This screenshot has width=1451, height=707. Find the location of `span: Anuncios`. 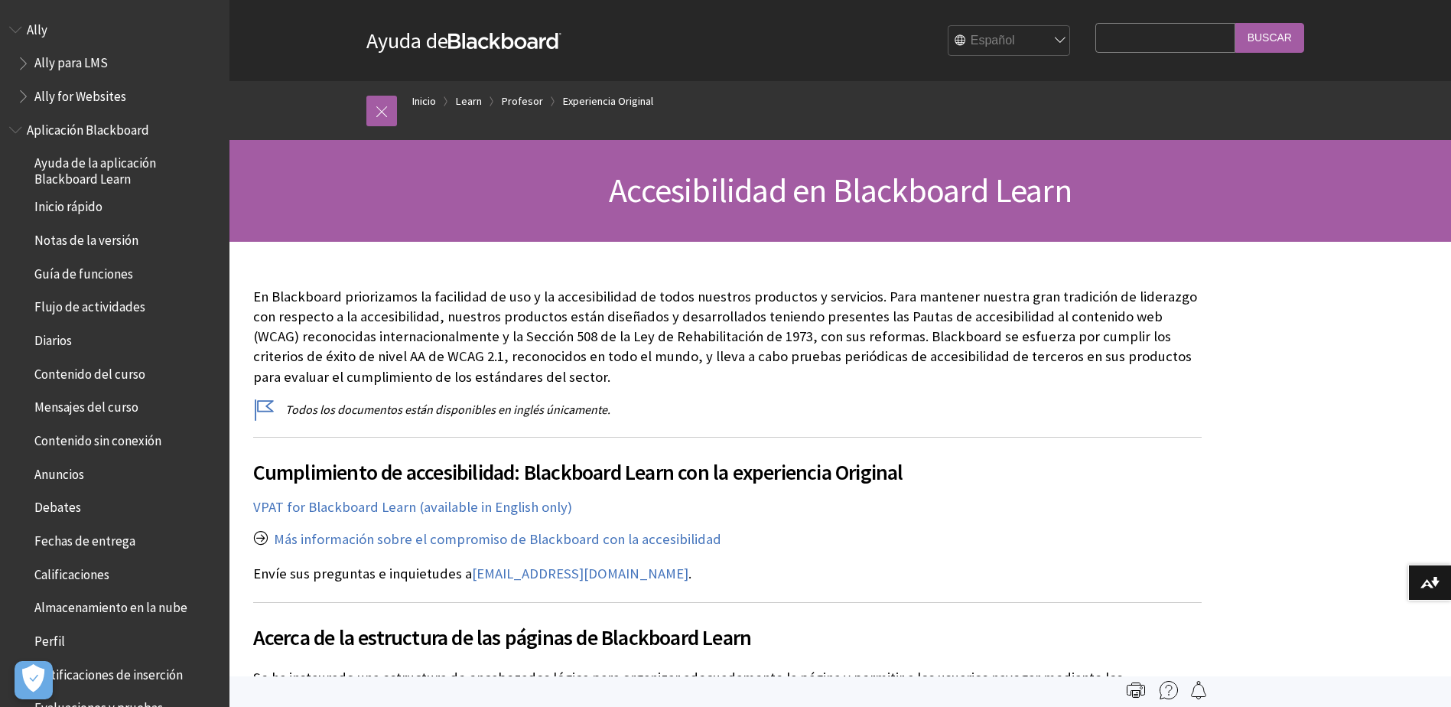

span: Anuncios is located at coordinates (59, 471).